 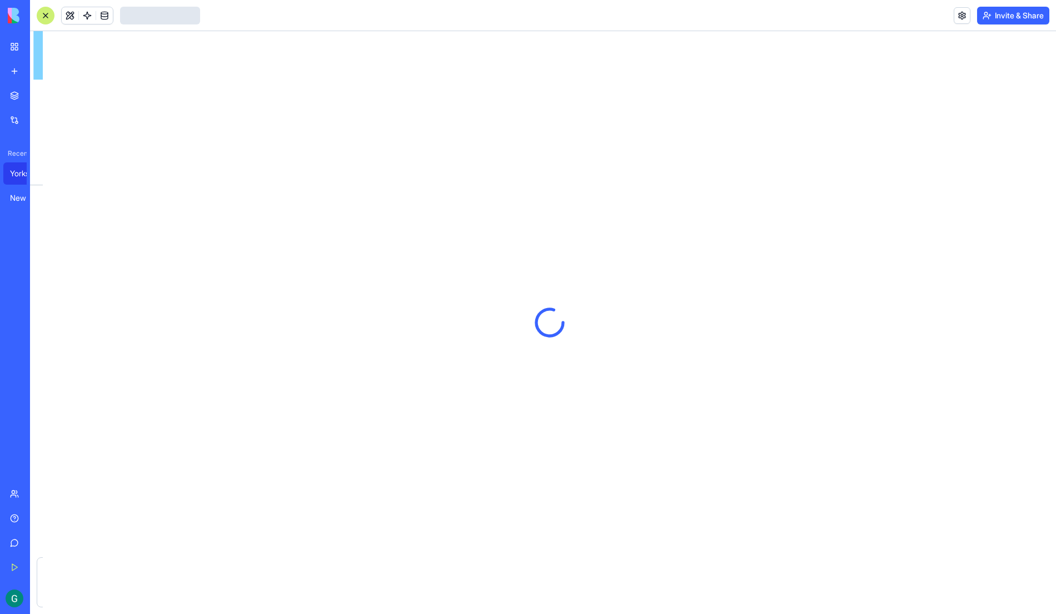 I want to click on button: Invite & Share, so click(x=1014, y=16).